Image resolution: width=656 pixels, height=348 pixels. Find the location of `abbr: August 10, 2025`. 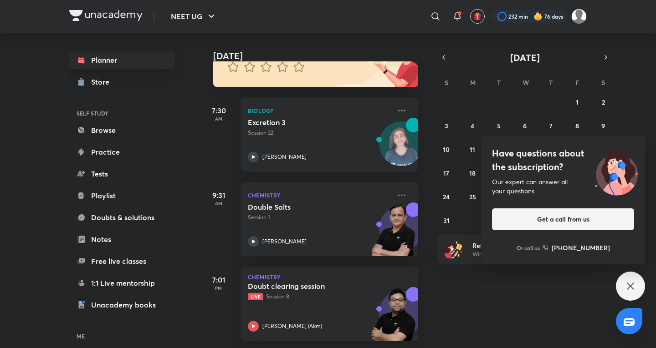

abbr: August 10, 2025 is located at coordinates (446, 149).